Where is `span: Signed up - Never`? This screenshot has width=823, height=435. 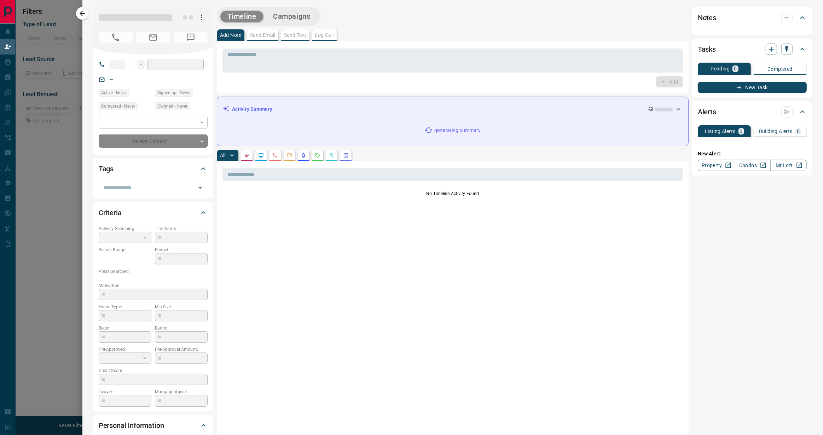
span: Signed up - Never is located at coordinates (174, 93).